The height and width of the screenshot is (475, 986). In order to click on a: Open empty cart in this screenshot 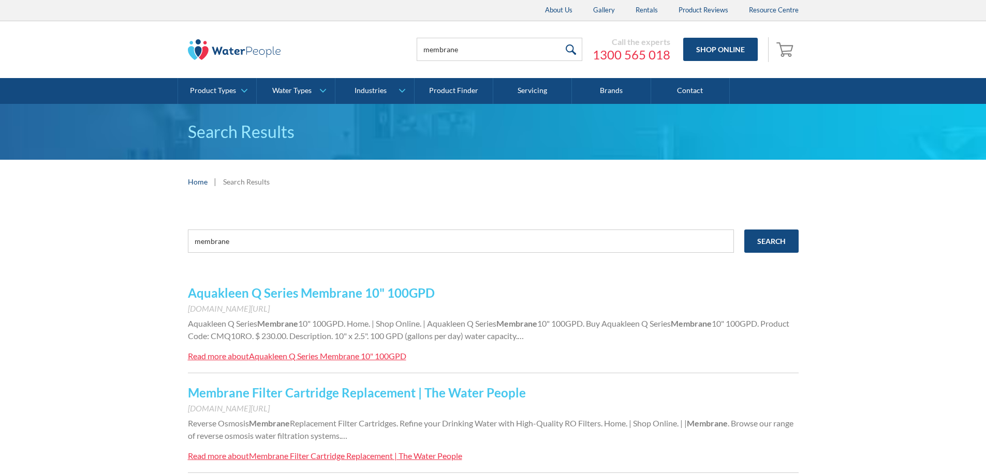, I will do `click(786, 50)`.